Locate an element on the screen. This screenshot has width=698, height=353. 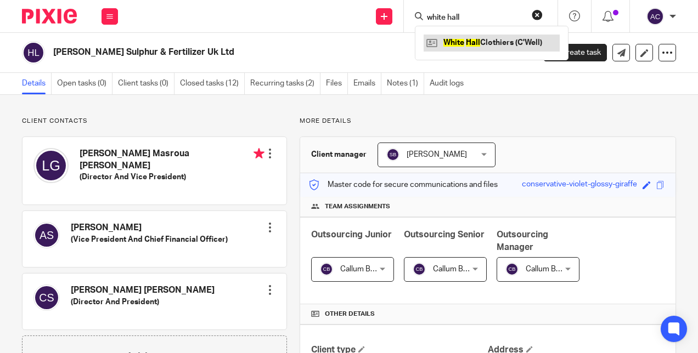
h5: (Director And Vice President) is located at coordinates (172, 177).